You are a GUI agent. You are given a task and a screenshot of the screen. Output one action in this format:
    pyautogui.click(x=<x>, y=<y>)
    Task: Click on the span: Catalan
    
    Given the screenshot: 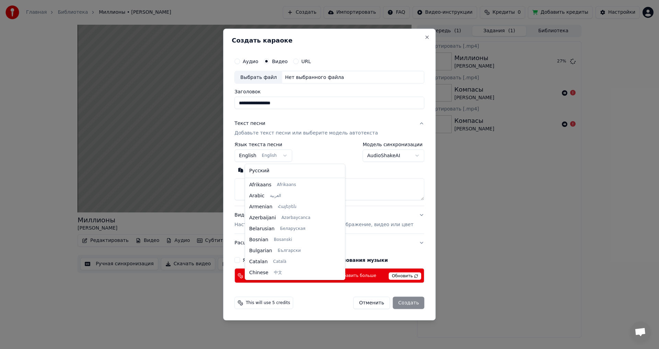 What is the action you would take?
    pyautogui.click(x=258, y=262)
    